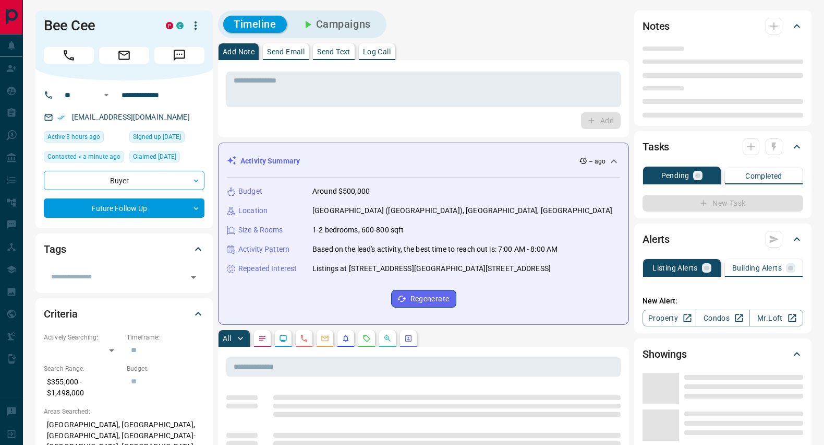 This screenshot has width=824, height=445. I want to click on svg: Agent Actions, so click(409, 338).